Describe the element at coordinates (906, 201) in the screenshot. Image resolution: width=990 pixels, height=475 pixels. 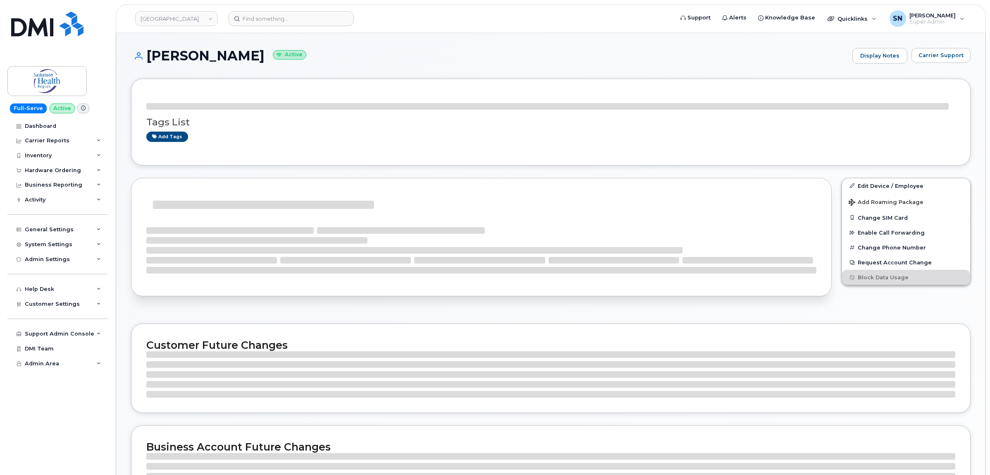
I see `button: Add Roaming Package` at that location.